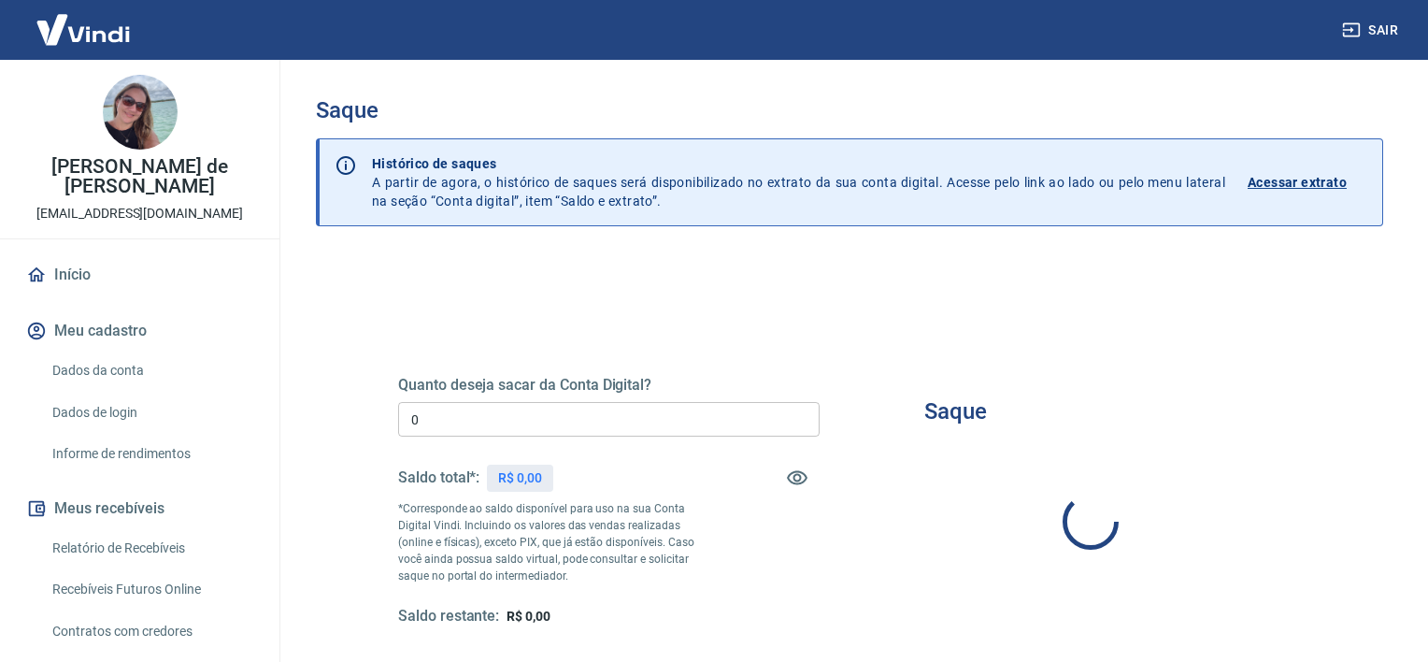  What do you see at coordinates (150, 589) in the screenshot?
I see `a: Recebíveis Futuros Online` at bounding box center [150, 589].